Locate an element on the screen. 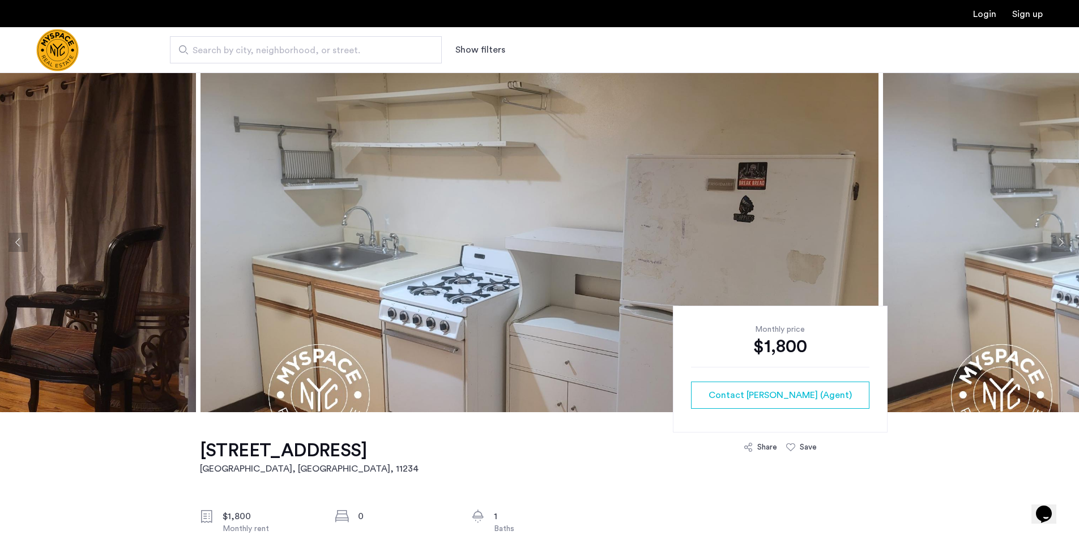 This screenshot has height=535, width=1079. div: Monthly rent is located at coordinates (270, 529).